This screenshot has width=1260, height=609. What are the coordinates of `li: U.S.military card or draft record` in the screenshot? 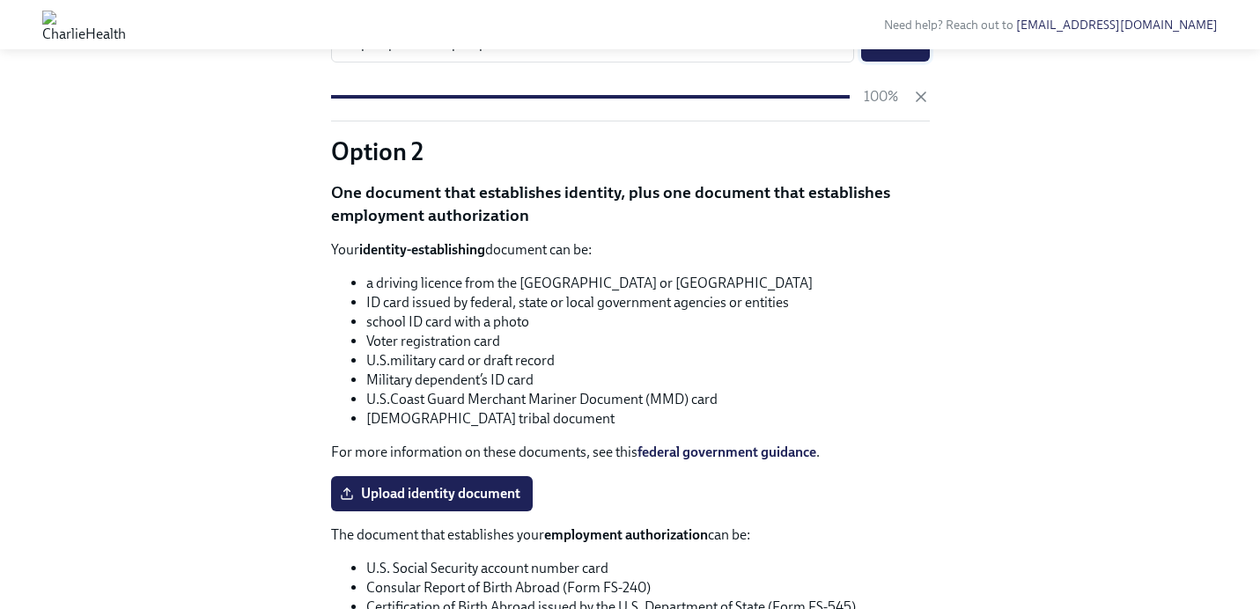 It's located at (648, 361).